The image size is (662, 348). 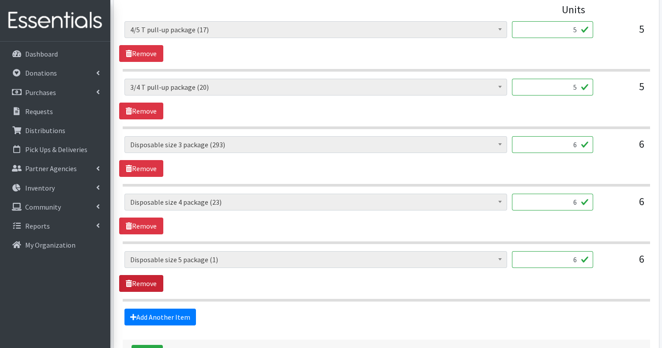 What do you see at coordinates (43, 207) in the screenshot?
I see `p: Community` at bounding box center [43, 207].